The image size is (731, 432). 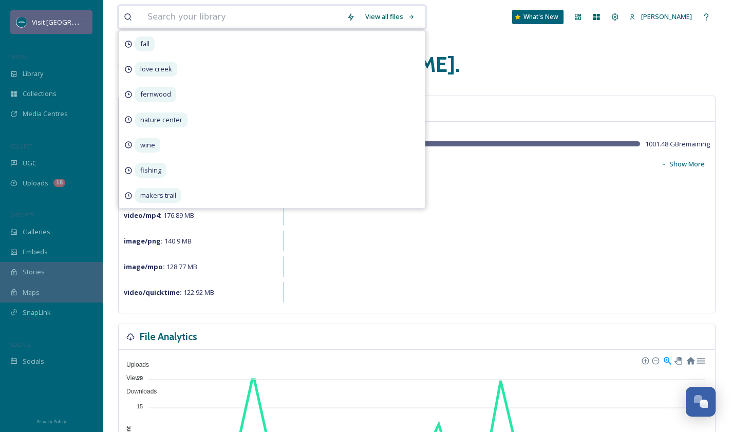 What do you see at coordinates (160, 266) in the screenshot?
I see `span: 128.77 MB` at bounding box center [160, 266].